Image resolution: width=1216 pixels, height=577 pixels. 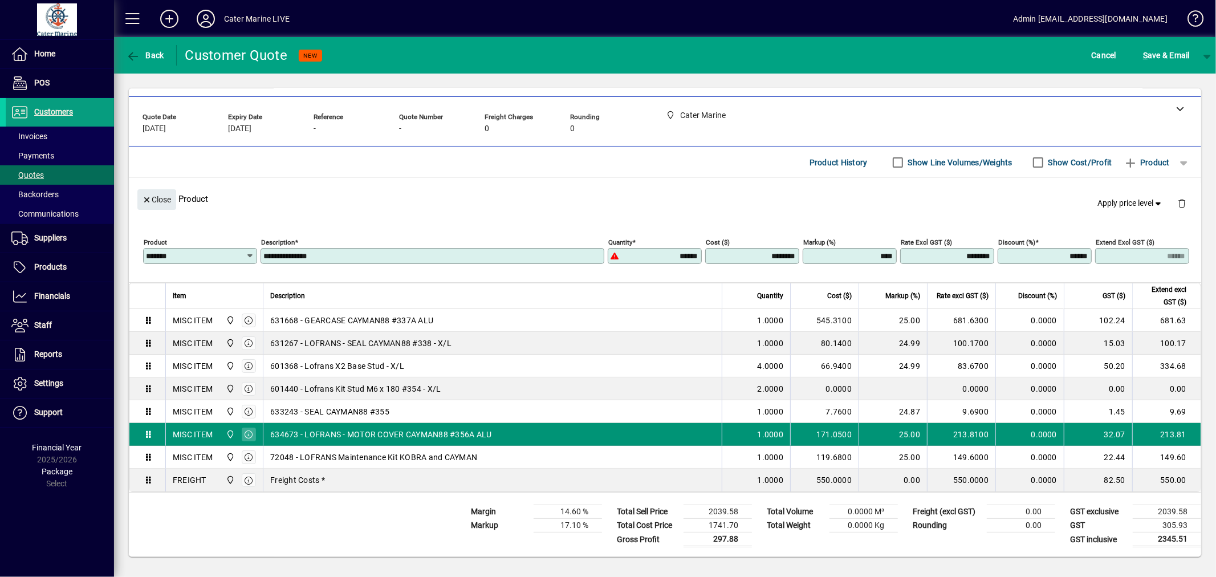 I want to click on td: 22.44, so click(x=1098, y=457).